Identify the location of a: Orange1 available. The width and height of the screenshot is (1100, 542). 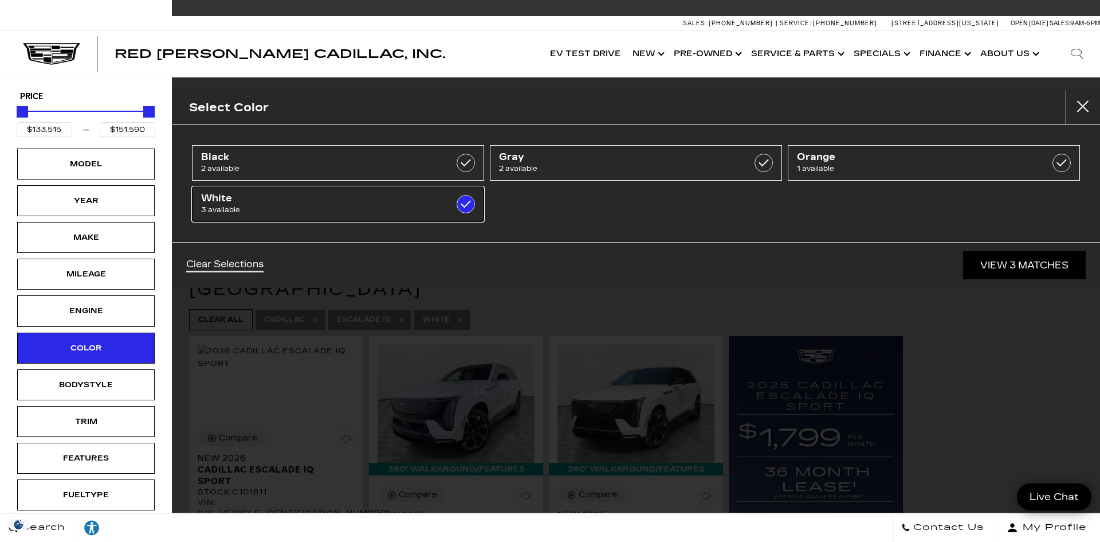
(934, 163).